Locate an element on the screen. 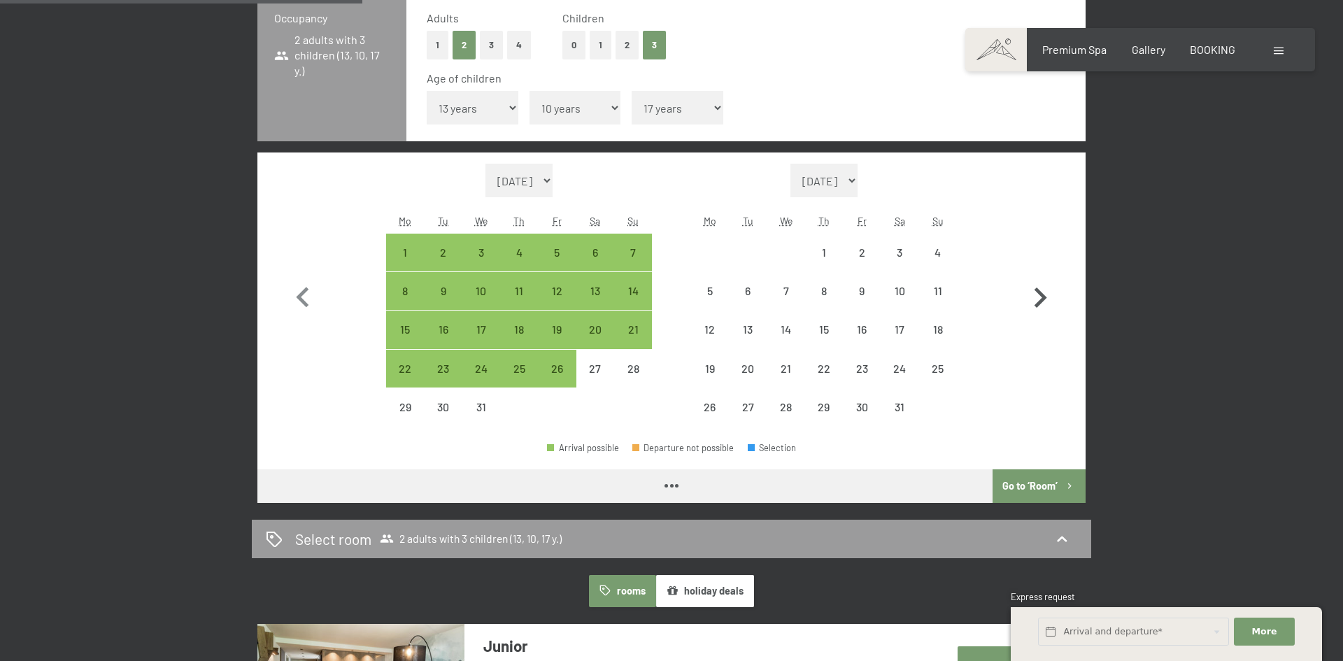  div: 18 is located at coordinates (938, 341).